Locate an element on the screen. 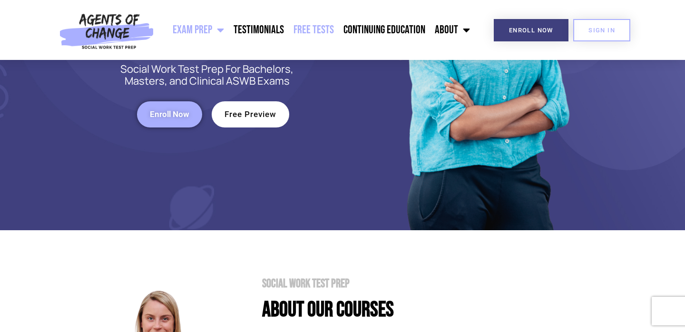 The image size is (685, 332). a: About is located at coordinates (452, 30).